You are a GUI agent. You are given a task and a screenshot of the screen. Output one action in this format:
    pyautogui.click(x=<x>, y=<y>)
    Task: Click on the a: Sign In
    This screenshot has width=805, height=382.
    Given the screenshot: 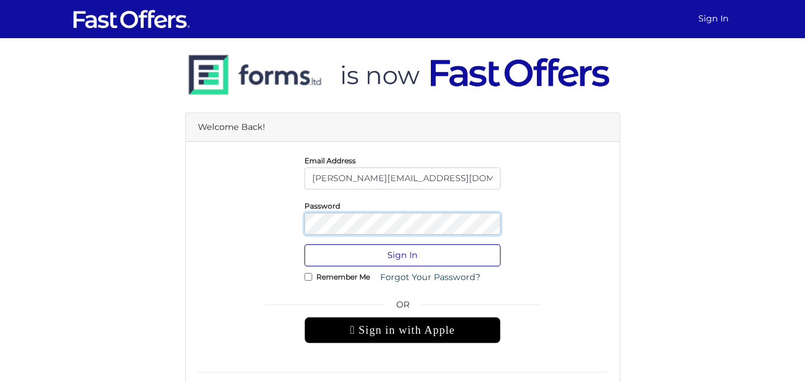 What is the action you would take?
    pyautogui.click(x=713, y=18)
    